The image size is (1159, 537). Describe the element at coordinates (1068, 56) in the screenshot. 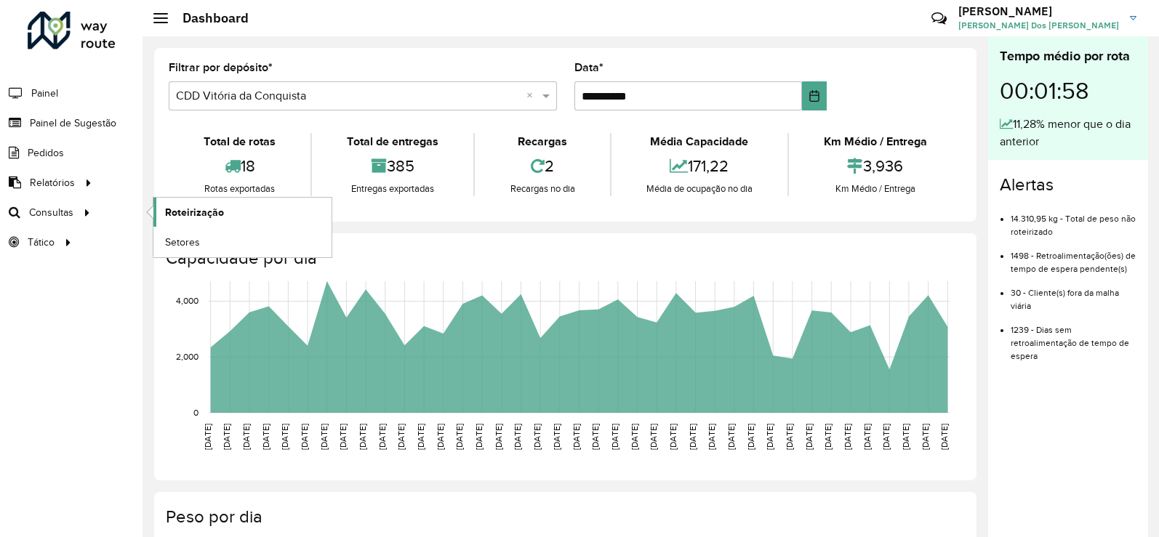

I see `div: Tempo médio por rota` at that location.